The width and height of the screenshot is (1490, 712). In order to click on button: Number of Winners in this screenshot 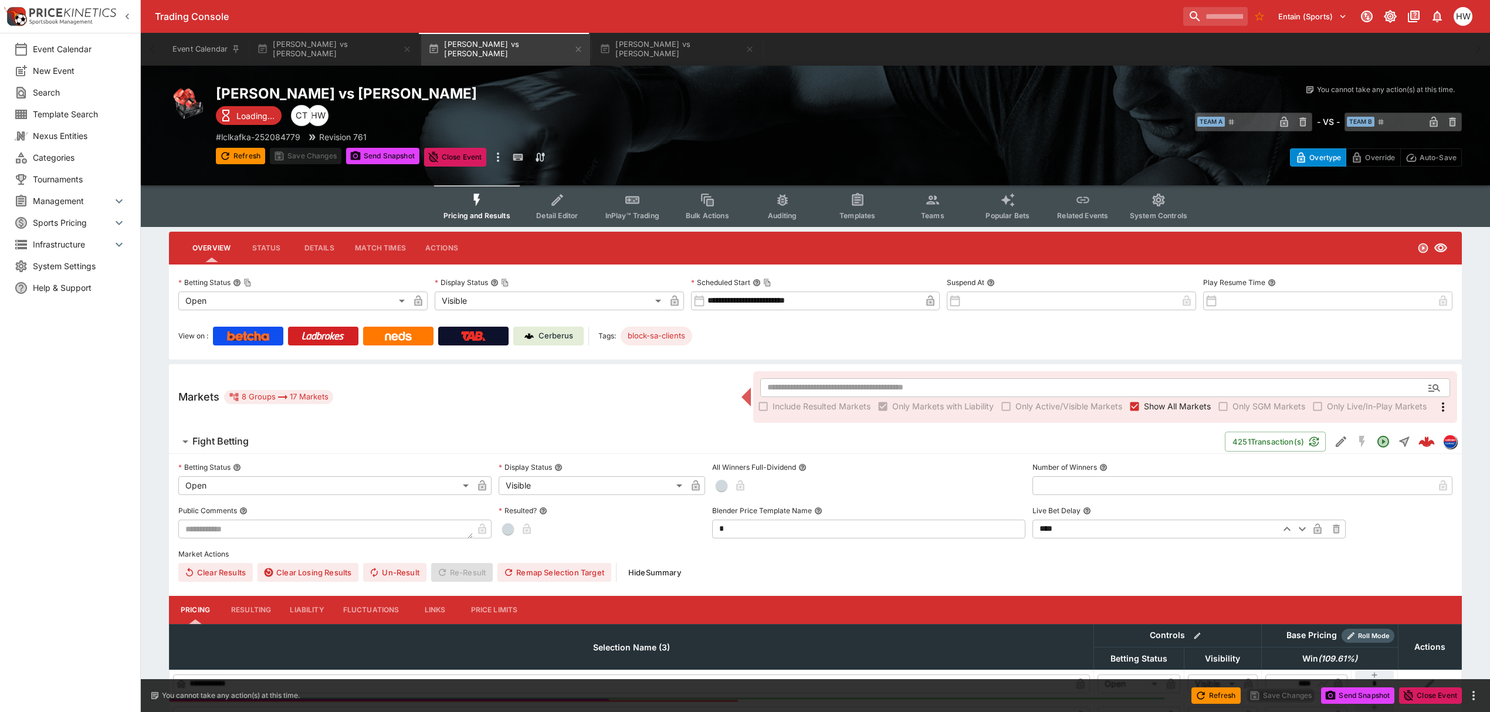, I will do `click(1104, 468)`.